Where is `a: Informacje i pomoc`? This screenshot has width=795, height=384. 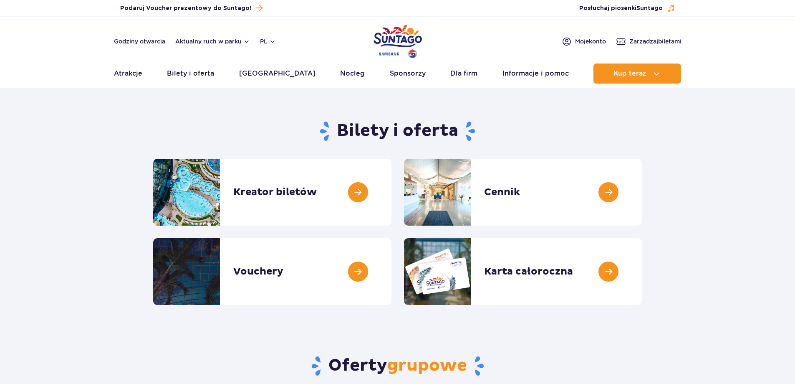 a: Informacje i pomoc is located at coordinates (535, 73).